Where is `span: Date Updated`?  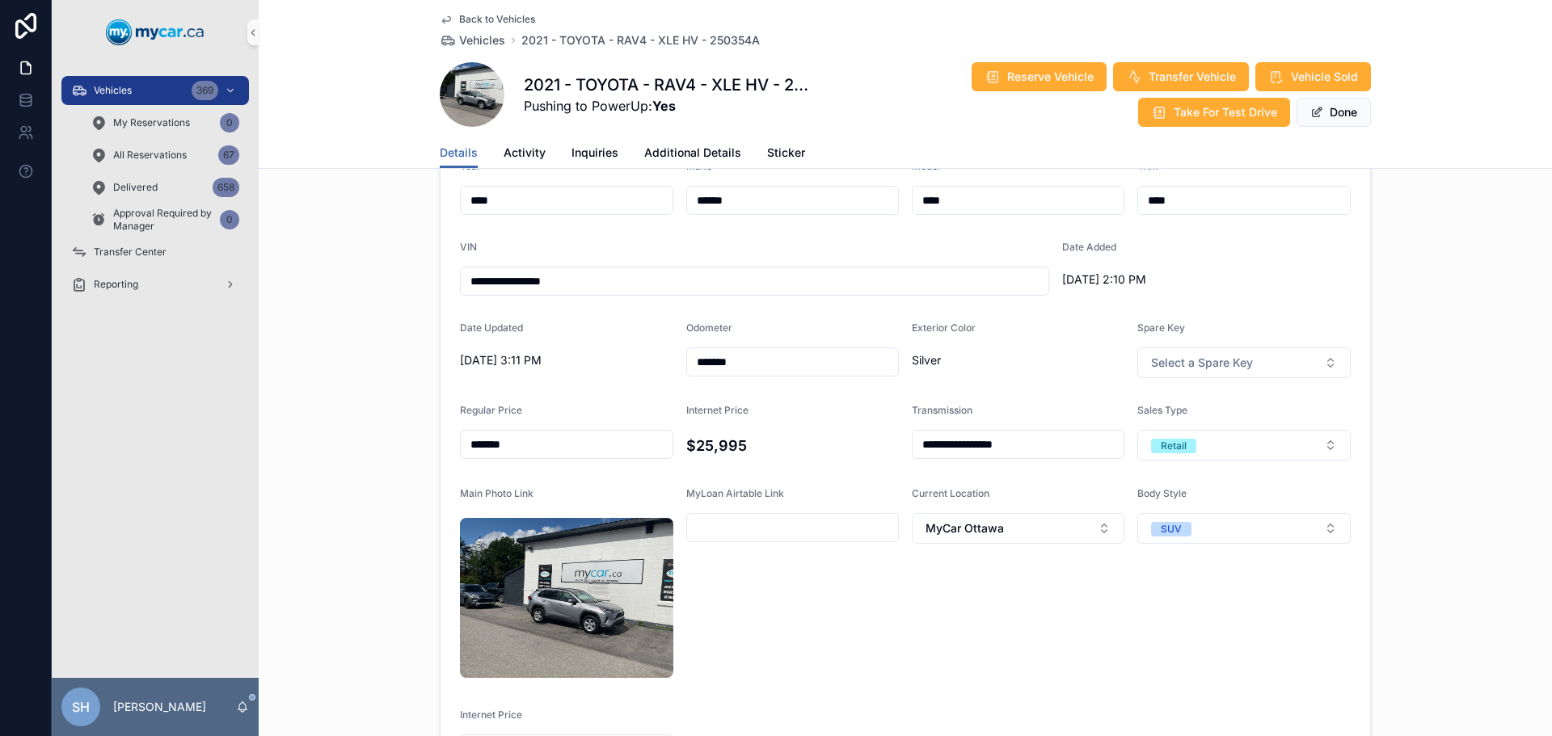 span: Date Updated is located at coordinates (491, 327).